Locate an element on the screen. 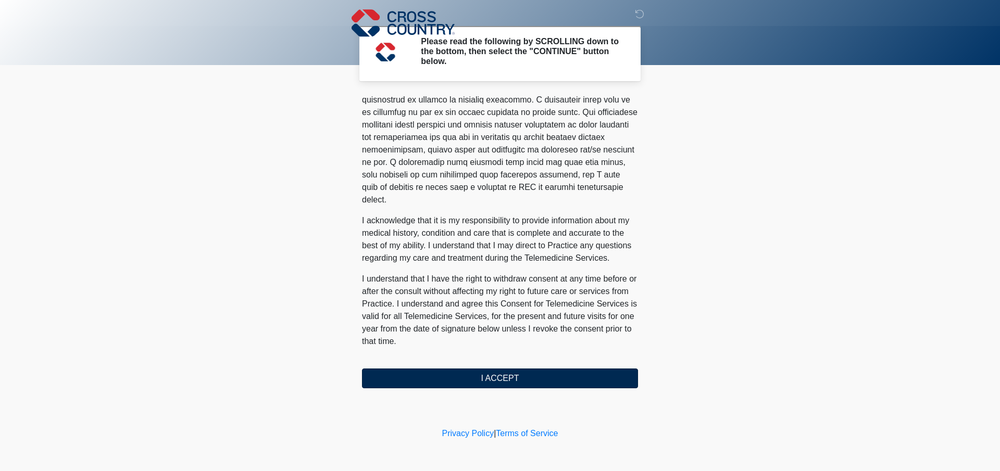 This screenshot has height=471, width=1000. button: I ACCEPT is located at coordinates (500, 379).